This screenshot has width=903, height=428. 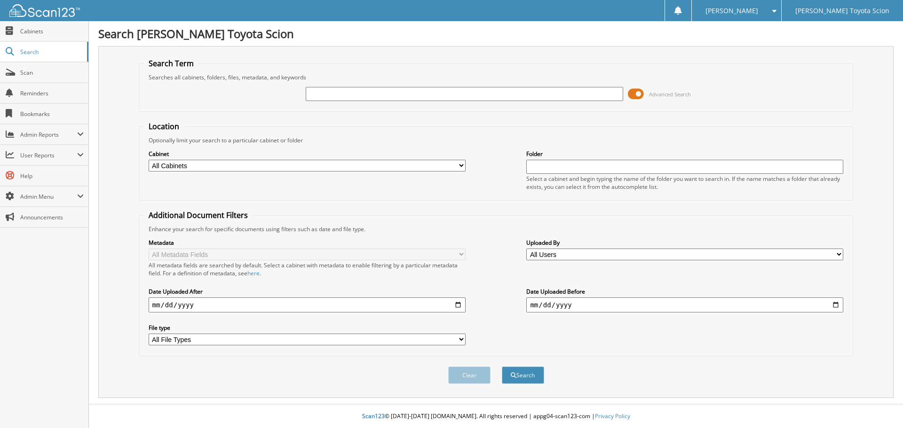 What do you see at coordinates (307, 269) in the screenshot?
I see `div: All metadata fields are searched by default. Select a cabinet with metadata to enable filtering b...` at bounding box center [307, 269].